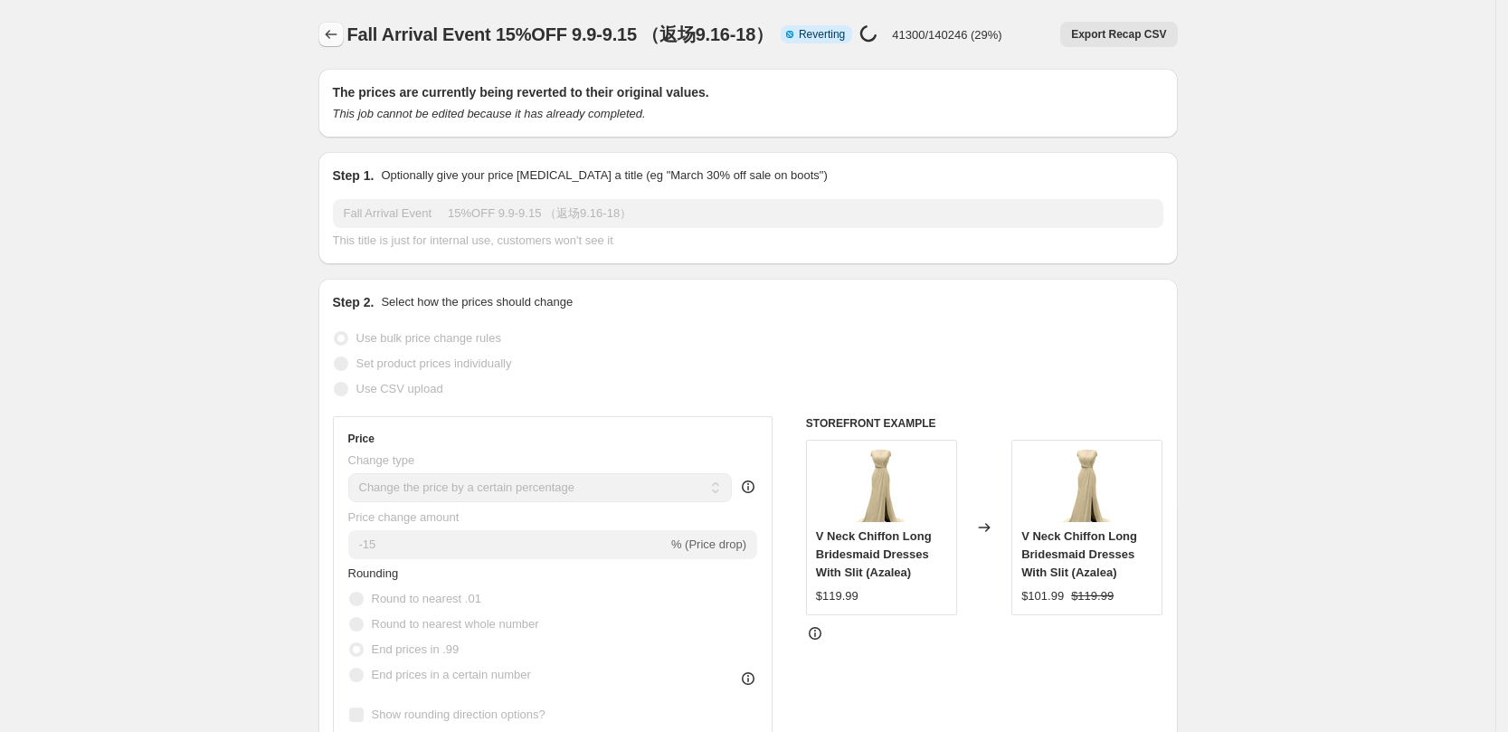 This screenshot has width=1508, height=732. Describe the element at coordinates (748, 487) in the screenshot. I see `div: help` at that location.